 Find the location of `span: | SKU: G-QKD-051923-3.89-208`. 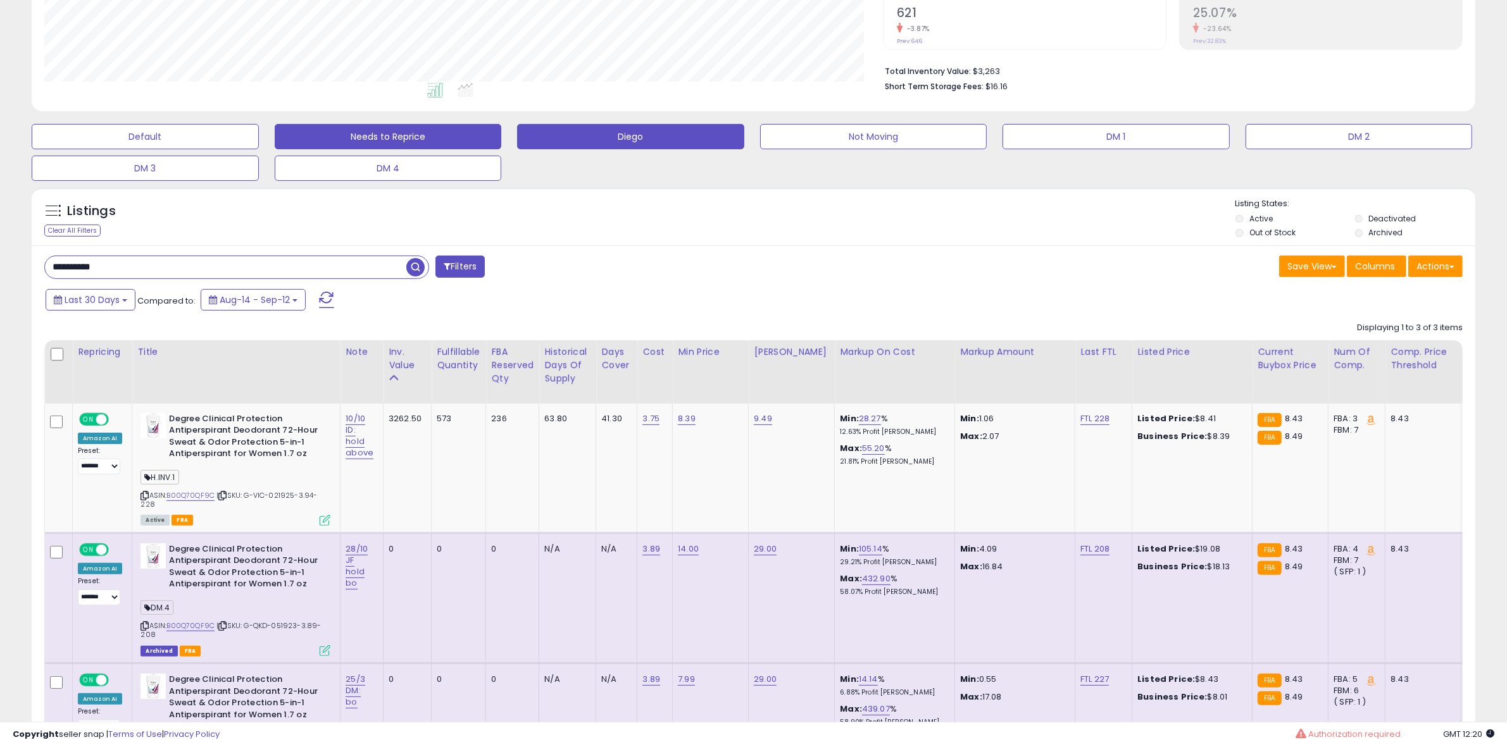

span: | SKU: G-QKD-051923-3.89-208 is located at coordinates (230, 630).